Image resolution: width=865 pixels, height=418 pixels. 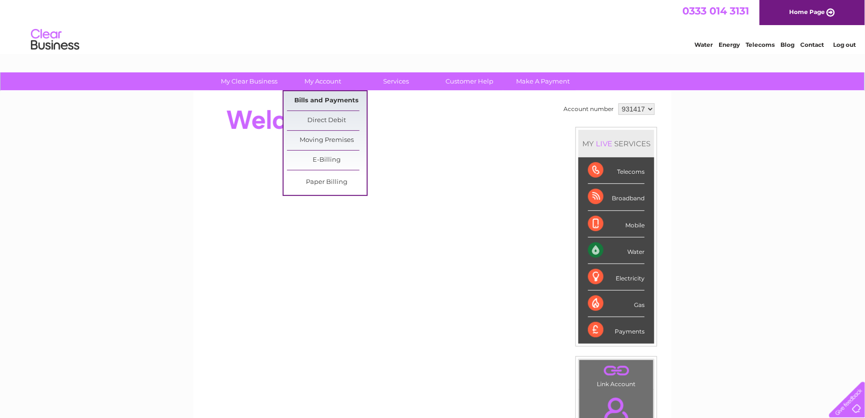 I want to click on a: My Clear Business, so click(x=249, y=81).